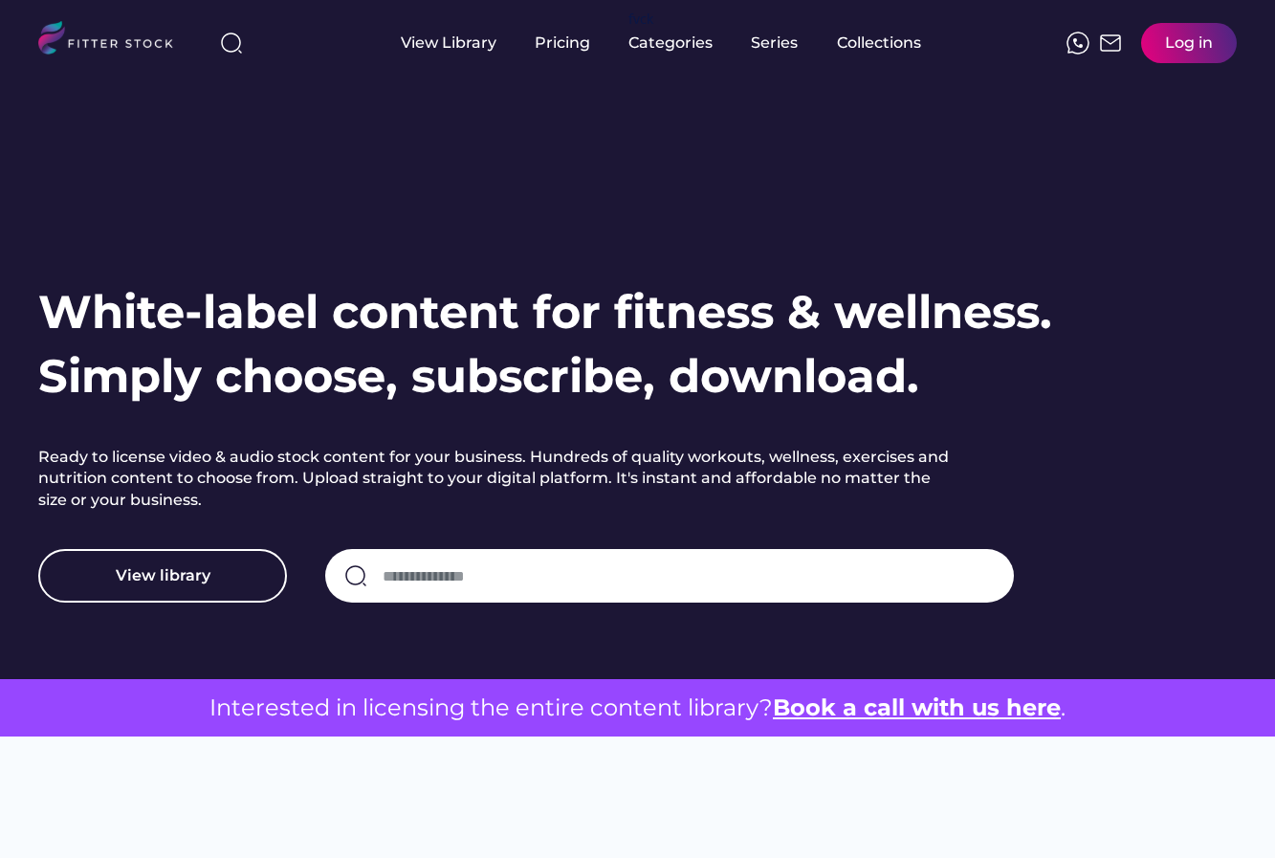  I want to click on div: Pricing, so click(562, 43).